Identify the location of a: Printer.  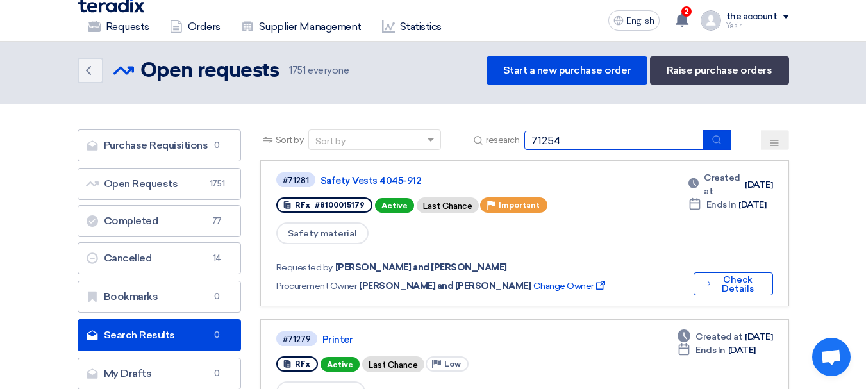
(483, 340).